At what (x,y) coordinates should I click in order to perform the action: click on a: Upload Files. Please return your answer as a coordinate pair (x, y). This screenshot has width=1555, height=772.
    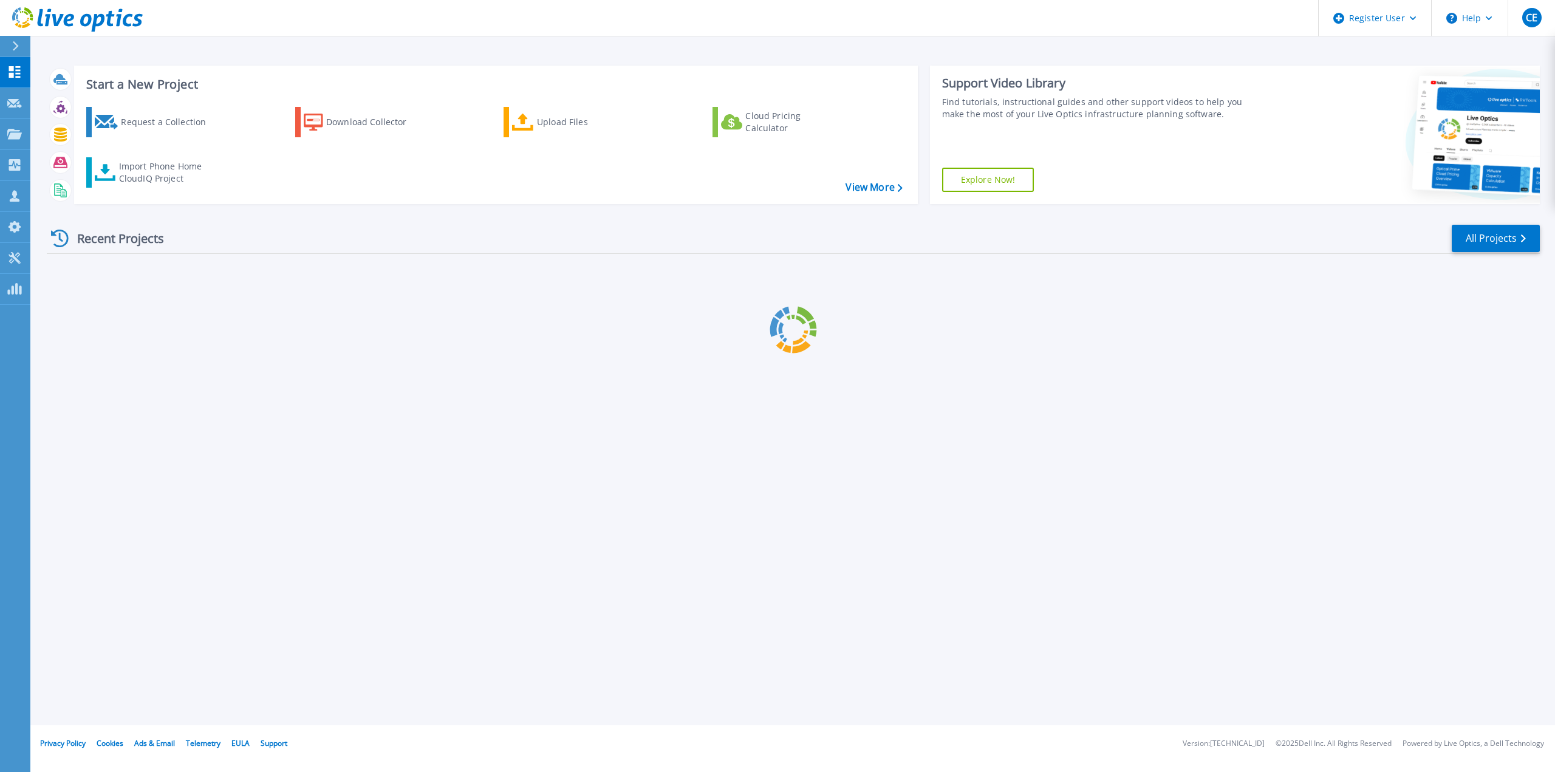
    Looking at the image, I should click on (571, 122).